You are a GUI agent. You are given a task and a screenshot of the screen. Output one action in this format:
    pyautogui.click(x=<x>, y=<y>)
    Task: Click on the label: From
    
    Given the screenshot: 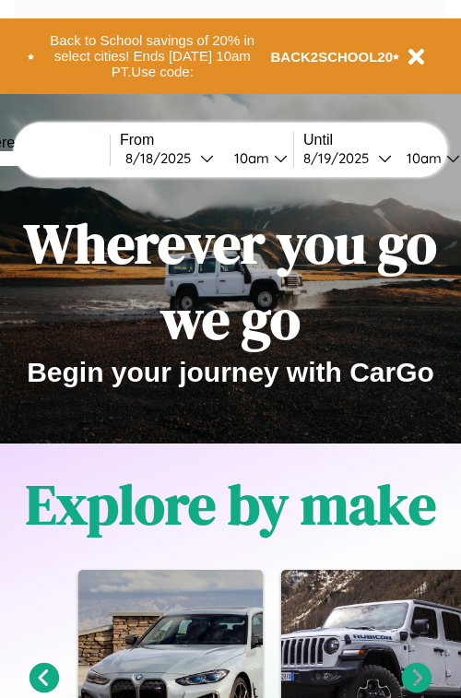 What is the action you would take?
    pyautogui.click(x=206, y=140)
    